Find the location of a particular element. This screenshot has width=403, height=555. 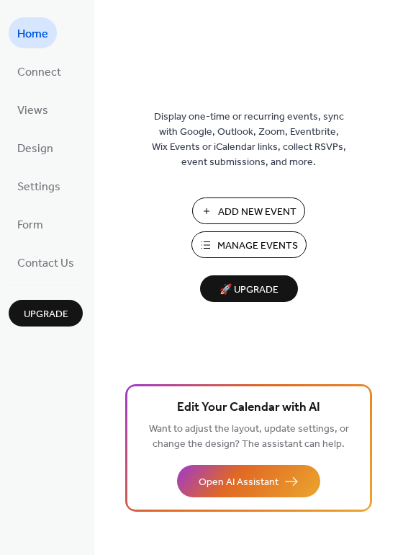

a: Contact Us is located at coordinates (45, 262).